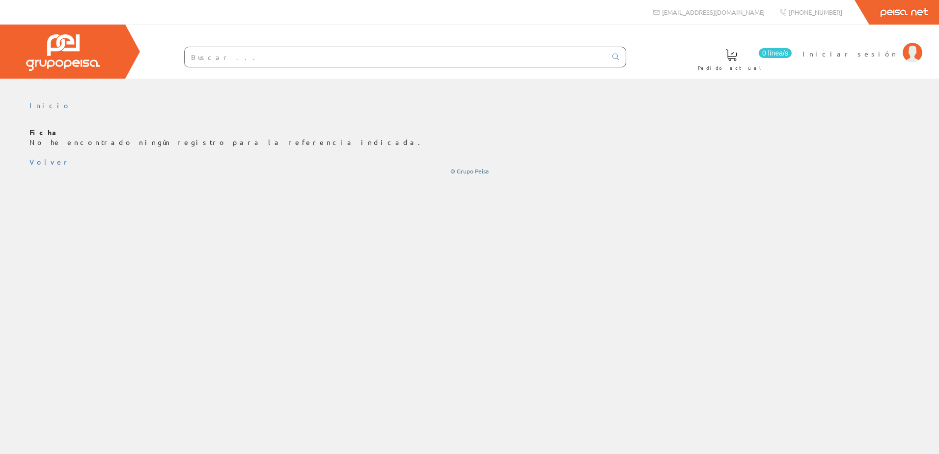 This screenshot has width=939, height=454. I want to click on a: Iniciar sesión, so click(862, 45).